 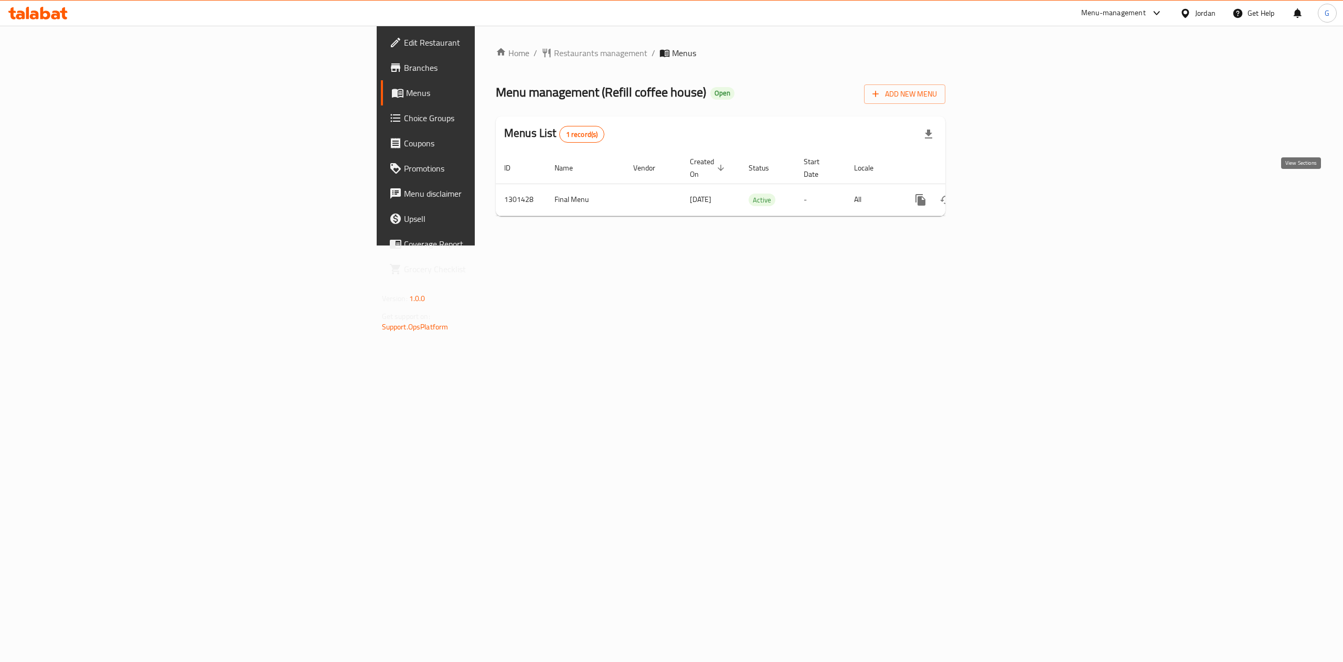 What do you see at coordinates (1327, 13) in the screenshot?
I see `span: G` at bounding box center [1327, 13].